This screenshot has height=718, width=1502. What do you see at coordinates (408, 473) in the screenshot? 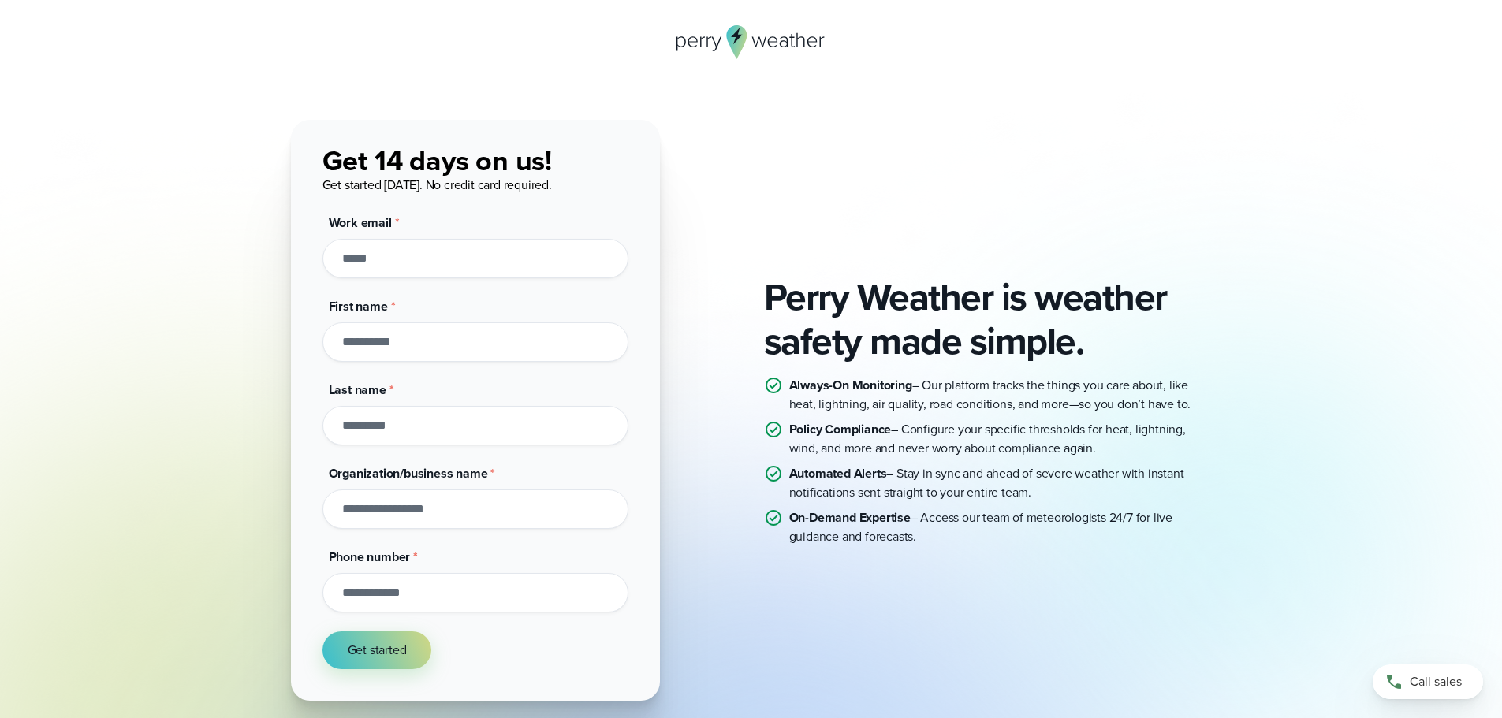
I see `span: Organization/business name` at bounding box center [408, 473].